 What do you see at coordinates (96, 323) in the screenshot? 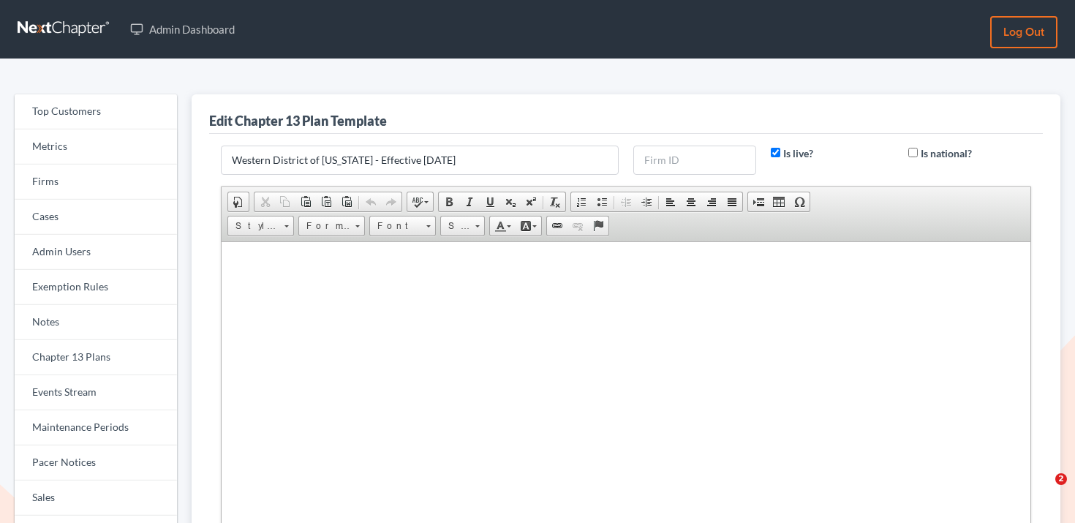
I see `a: Notes` at bounding box center [96, 323].